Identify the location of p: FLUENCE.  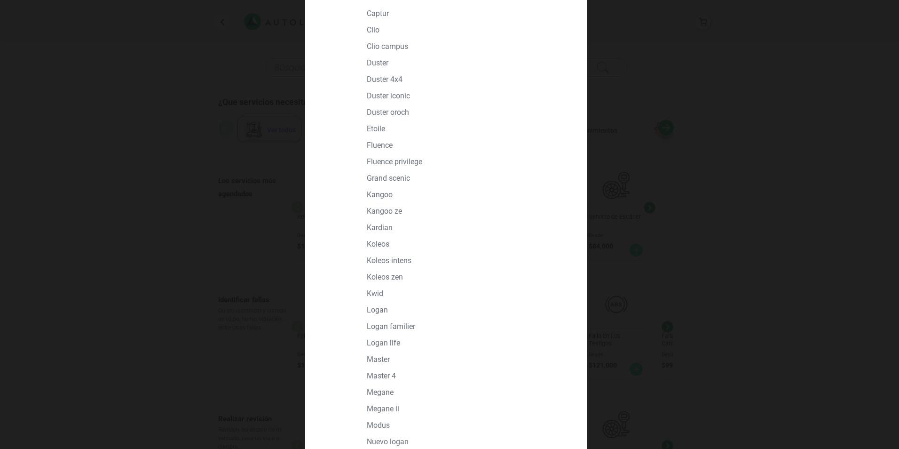
(468, 145).